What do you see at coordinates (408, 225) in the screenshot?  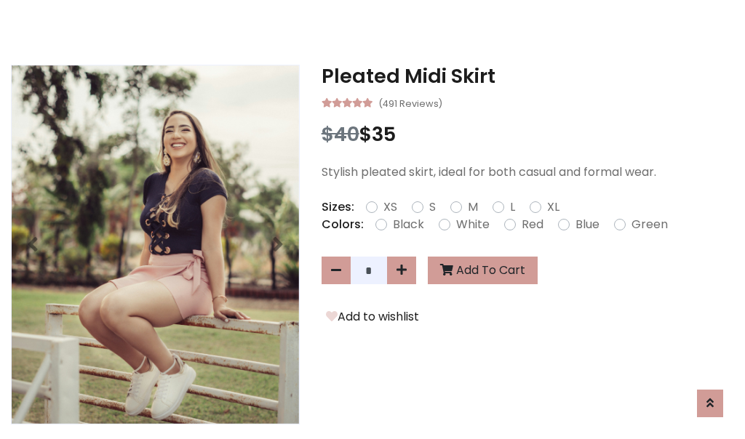 I see `label: Black` at bounding box center [408, 225].